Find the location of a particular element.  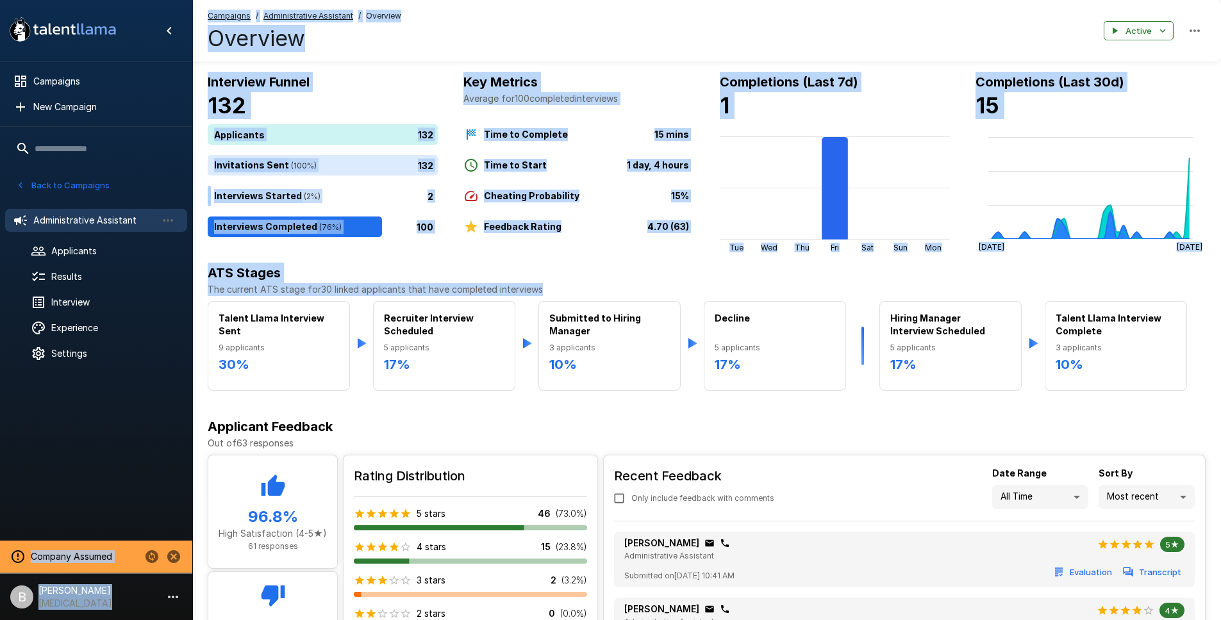

tspan: Tue is located at coordinates (736, 247).